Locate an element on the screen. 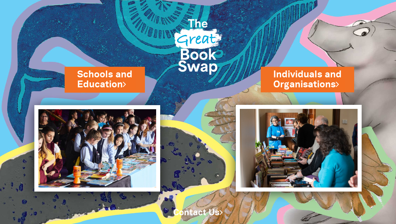 The image size is (396, 224). img: Individuals and Organisations is located at coordinates (299, 148).